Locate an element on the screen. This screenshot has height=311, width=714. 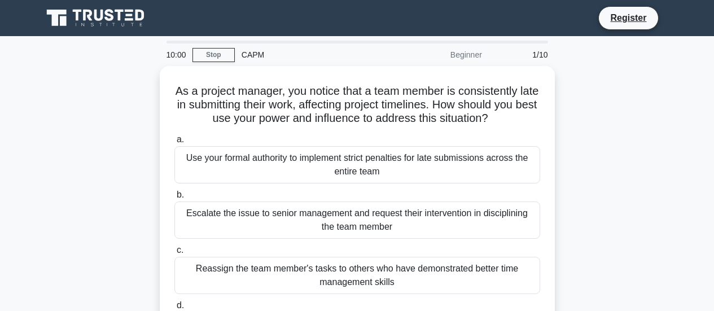
div: 10:00 is located at coordinates (176, 55).